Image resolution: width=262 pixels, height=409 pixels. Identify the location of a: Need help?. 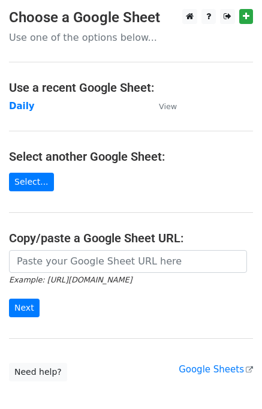
(38, 371).